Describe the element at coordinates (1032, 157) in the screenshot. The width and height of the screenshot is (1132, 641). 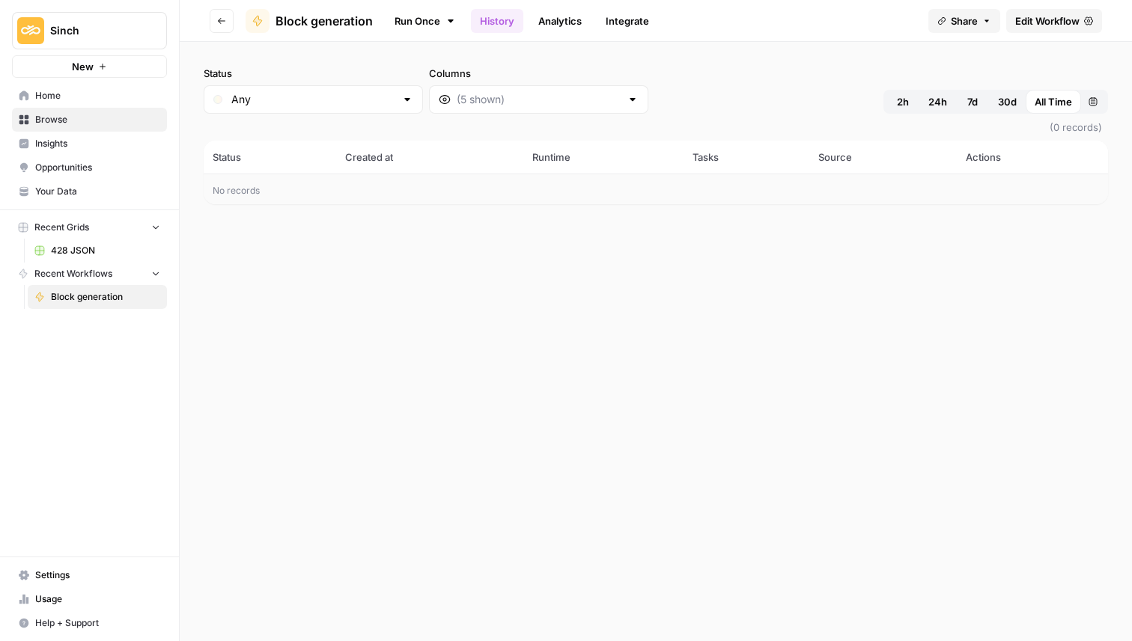
I see `th: Actions` at that location.